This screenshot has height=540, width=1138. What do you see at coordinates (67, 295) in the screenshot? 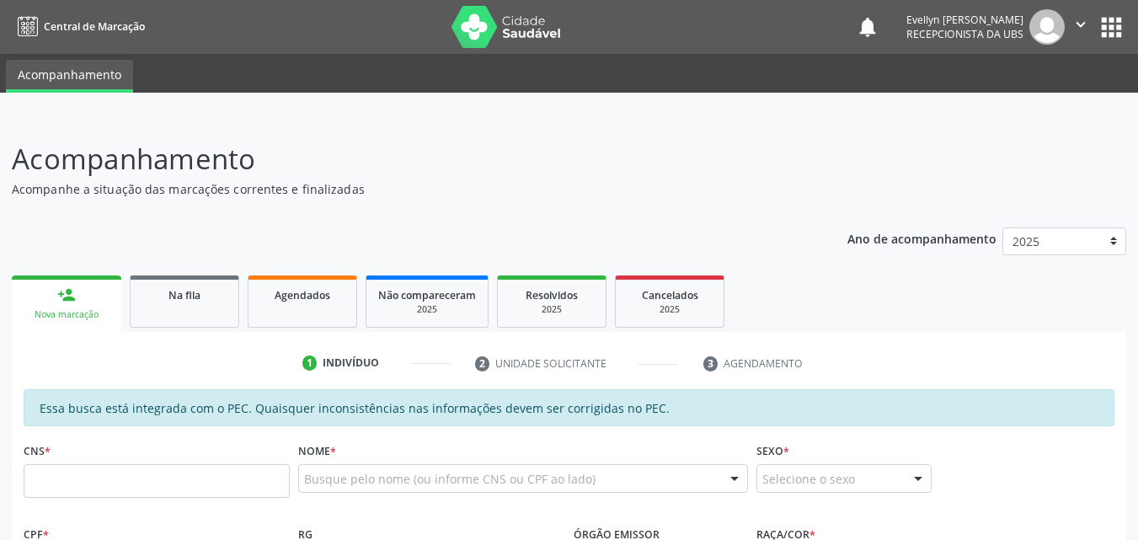
I see `div: person_add` at bounding box center [67, 295].